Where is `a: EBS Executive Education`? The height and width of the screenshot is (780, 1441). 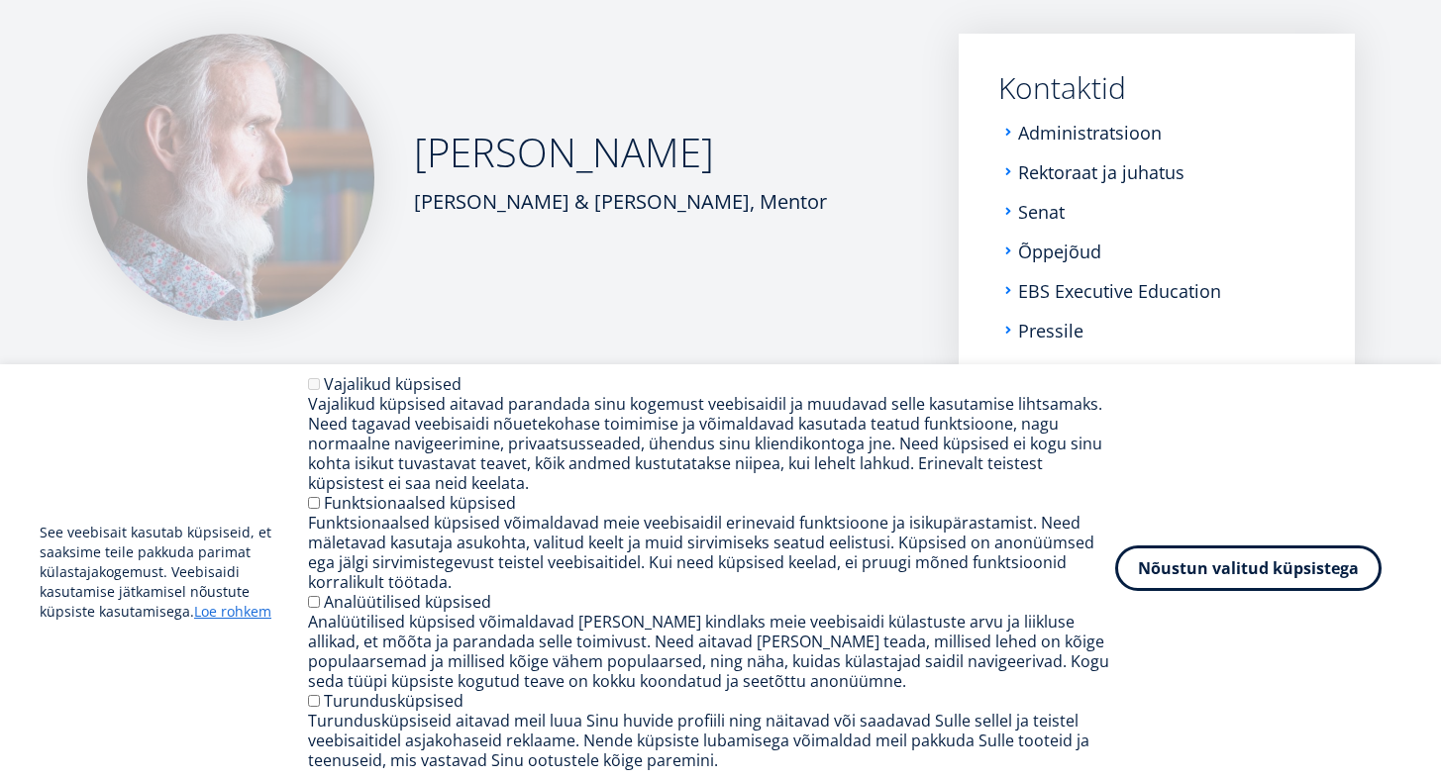
a: EBS Executive Education is located at coordinates (1119, 291).